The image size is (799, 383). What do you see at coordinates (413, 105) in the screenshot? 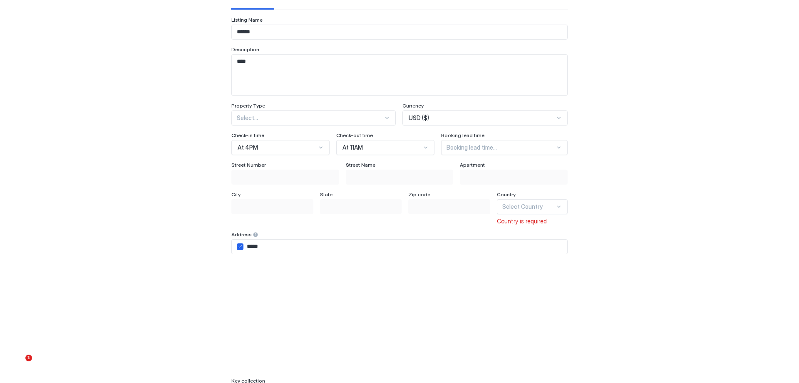
I see `span: Currency` at bounding box center [413, 105].